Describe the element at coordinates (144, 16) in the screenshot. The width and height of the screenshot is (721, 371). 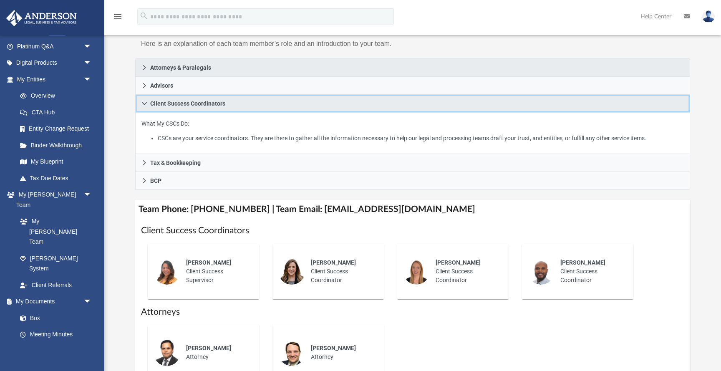
I see `i: search` at that location.